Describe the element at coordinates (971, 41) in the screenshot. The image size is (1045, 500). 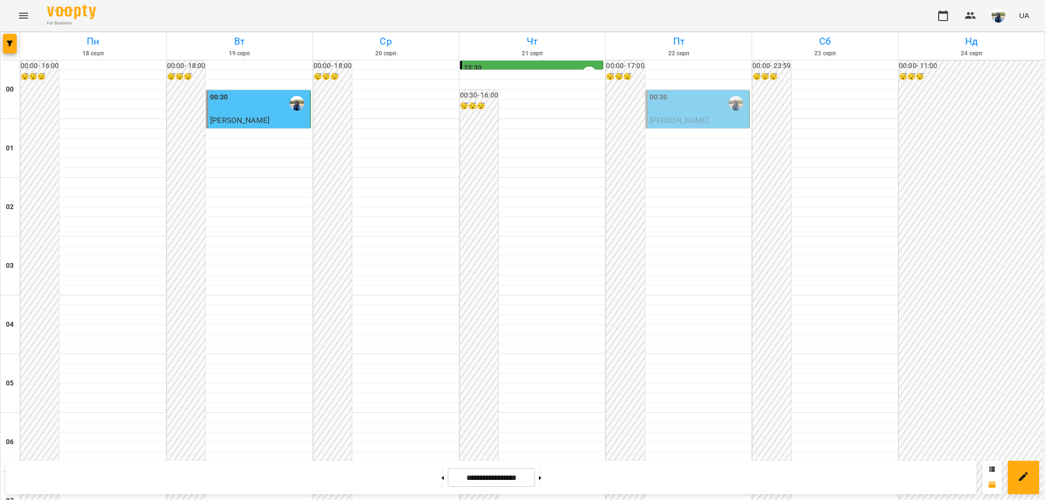
I see `h6: Нд` at that location.